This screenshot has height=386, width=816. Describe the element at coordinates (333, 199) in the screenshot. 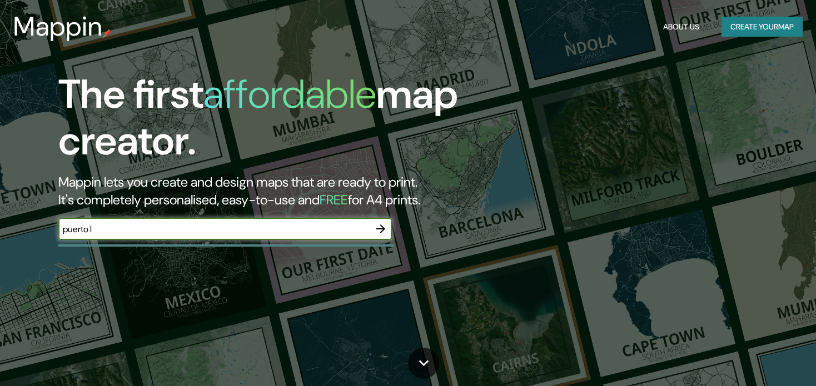

I see `h5: FREE` at that location.